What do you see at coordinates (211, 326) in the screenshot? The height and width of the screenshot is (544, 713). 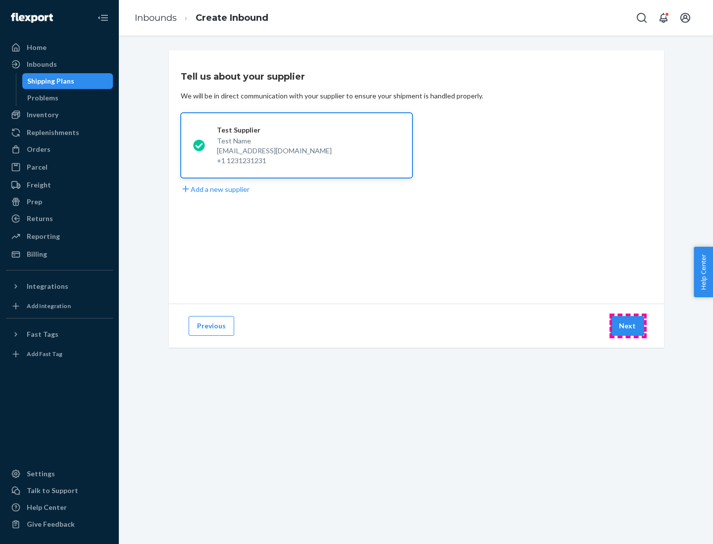 I see `button: Previous` at bounding box center [211, 326].